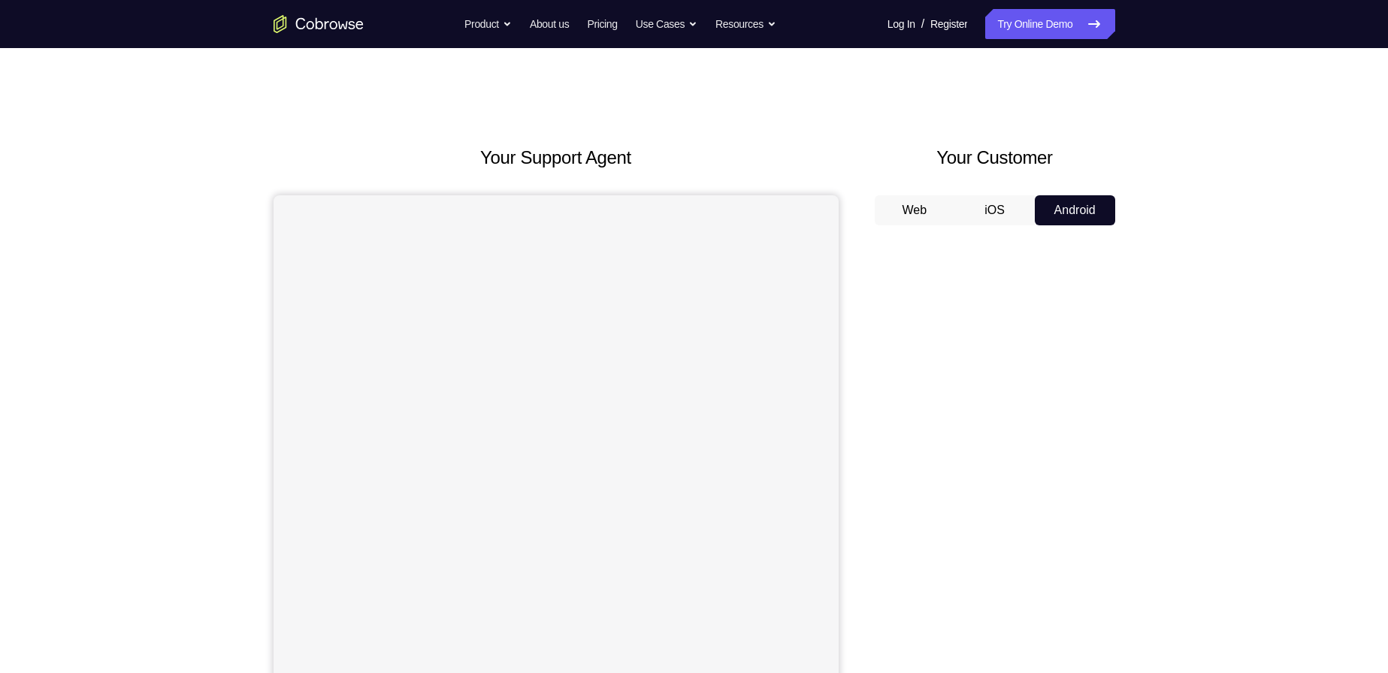 This screenshot has width=1388, height=673. I want to click on button: Resources, so click(746, 24).